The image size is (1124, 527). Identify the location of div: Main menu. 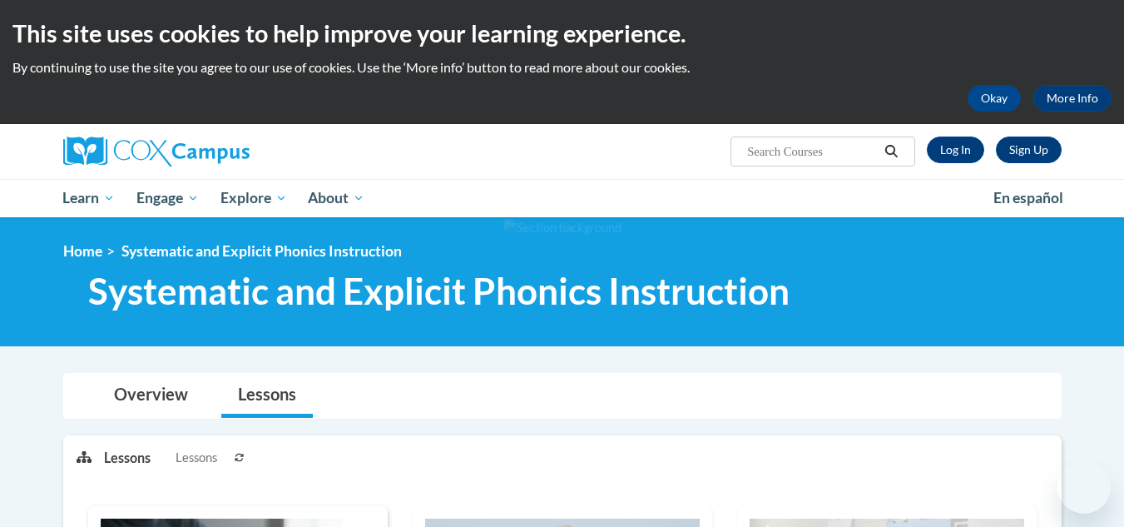
(563, 198).